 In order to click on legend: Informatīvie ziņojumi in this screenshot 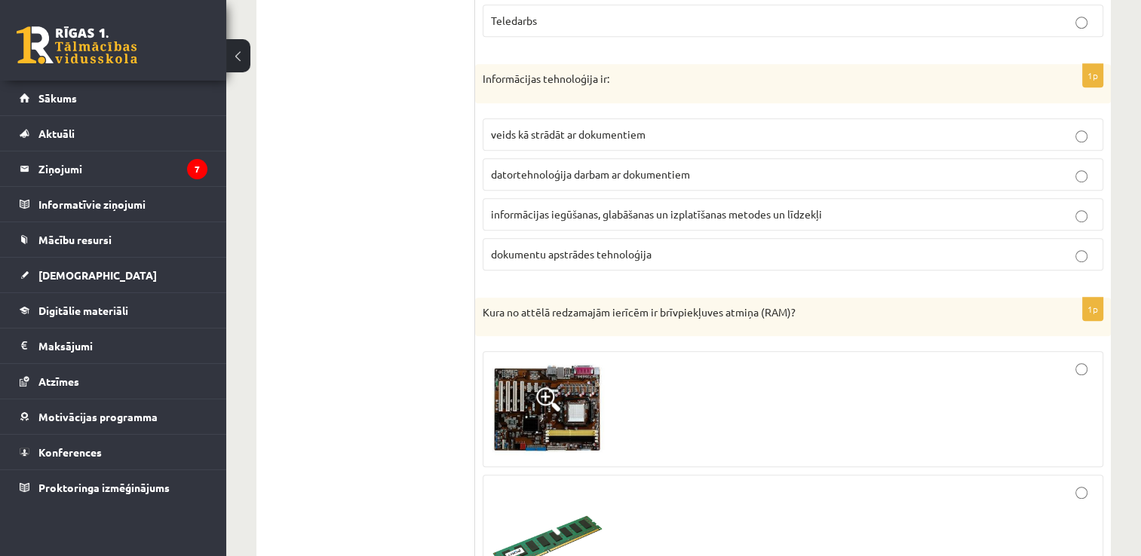, I will do `click(123, 204)`.